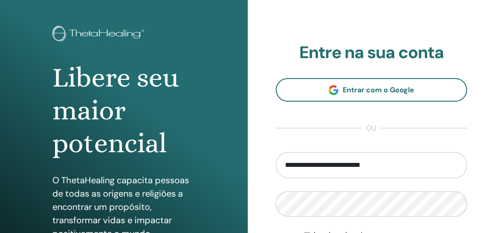  I want to click on font: Entre na sua conta, so click(371, 52).